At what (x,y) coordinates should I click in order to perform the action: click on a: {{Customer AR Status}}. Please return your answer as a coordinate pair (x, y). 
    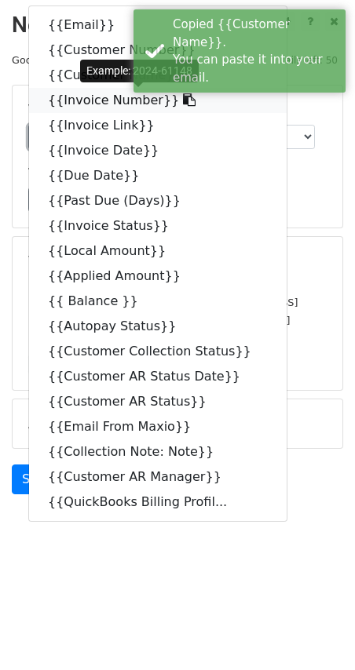
    Looking at the image, I should click on (158, 402).